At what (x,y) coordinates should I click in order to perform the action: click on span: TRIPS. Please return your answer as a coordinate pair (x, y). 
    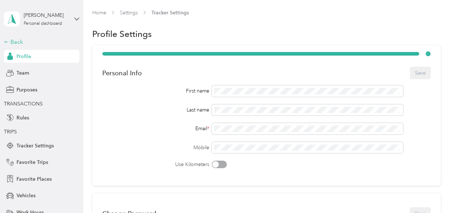
    Looking at the image, I should click on (10, 132).